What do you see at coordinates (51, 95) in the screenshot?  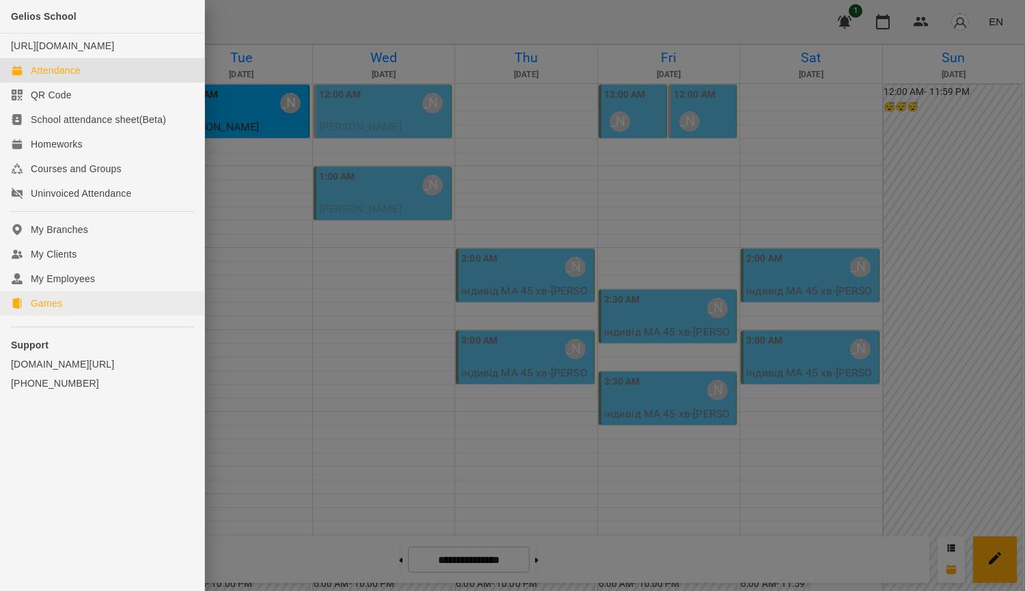 I see `div: QR Code` at bounding box center [51, 95].